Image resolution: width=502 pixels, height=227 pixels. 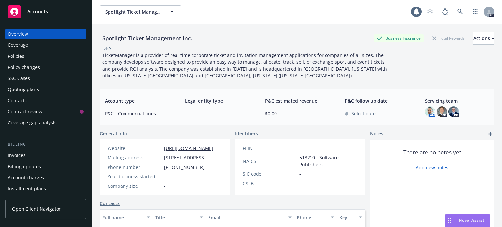 What do you see at coordinates (490, 134) in the screenshot?
I see `a: add` at bounding box center [490, 134].